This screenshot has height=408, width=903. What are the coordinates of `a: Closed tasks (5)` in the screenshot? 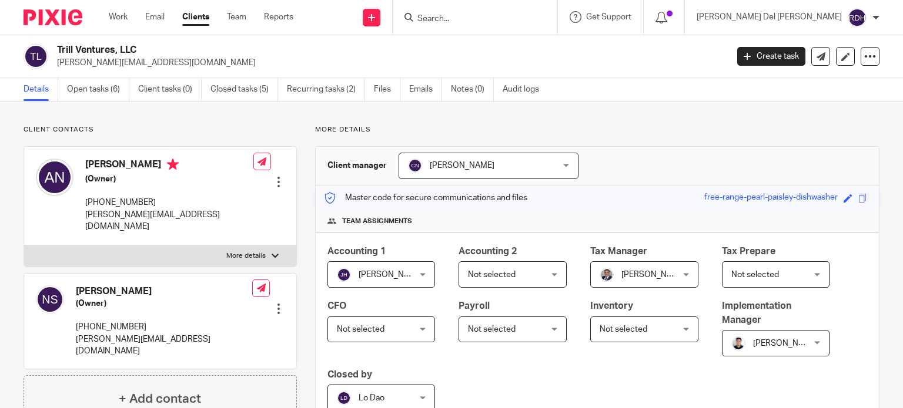 It's located at (244, 89).